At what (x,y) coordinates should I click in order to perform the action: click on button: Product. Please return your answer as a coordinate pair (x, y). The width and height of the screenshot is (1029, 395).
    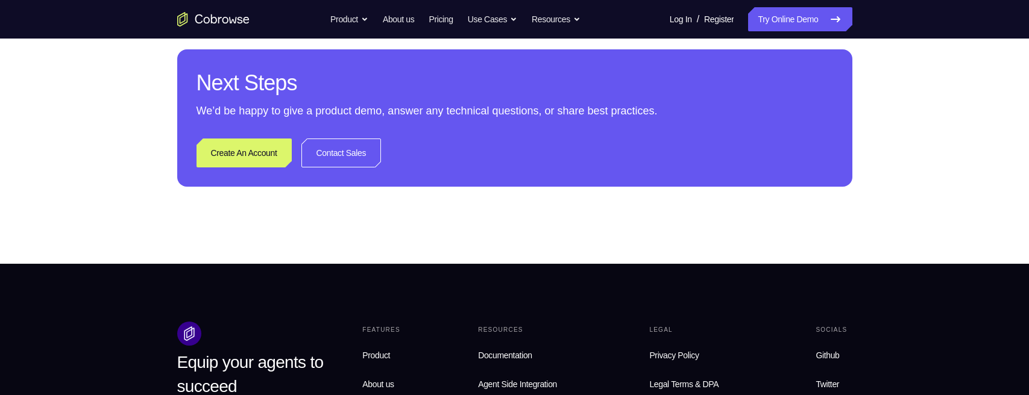
    Looking at the image, I should click on (349, 19).